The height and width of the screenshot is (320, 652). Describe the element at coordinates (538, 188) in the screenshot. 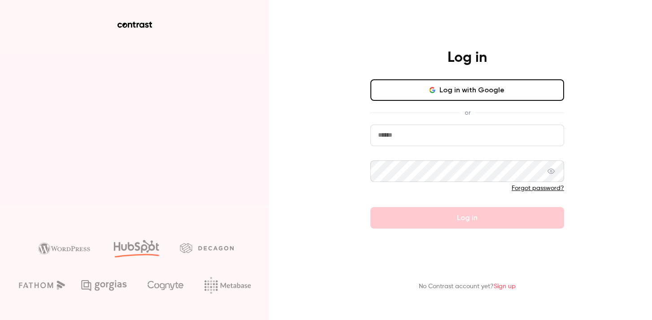

I see `a: Forgot password?` at that location.